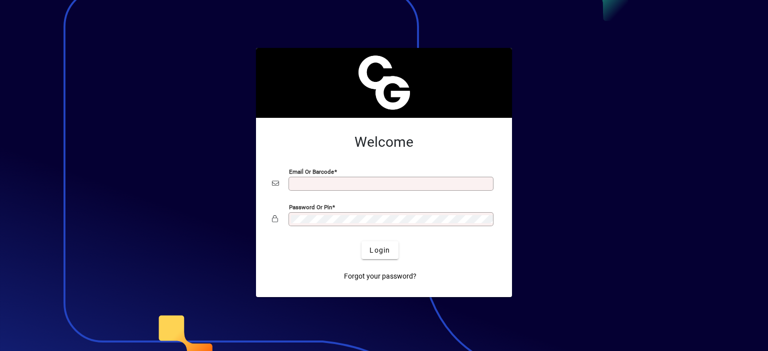 The image size is (768, 351). Describe the element at coordinates (379, 250) in the screenshot. I see `button: Login` at that location.